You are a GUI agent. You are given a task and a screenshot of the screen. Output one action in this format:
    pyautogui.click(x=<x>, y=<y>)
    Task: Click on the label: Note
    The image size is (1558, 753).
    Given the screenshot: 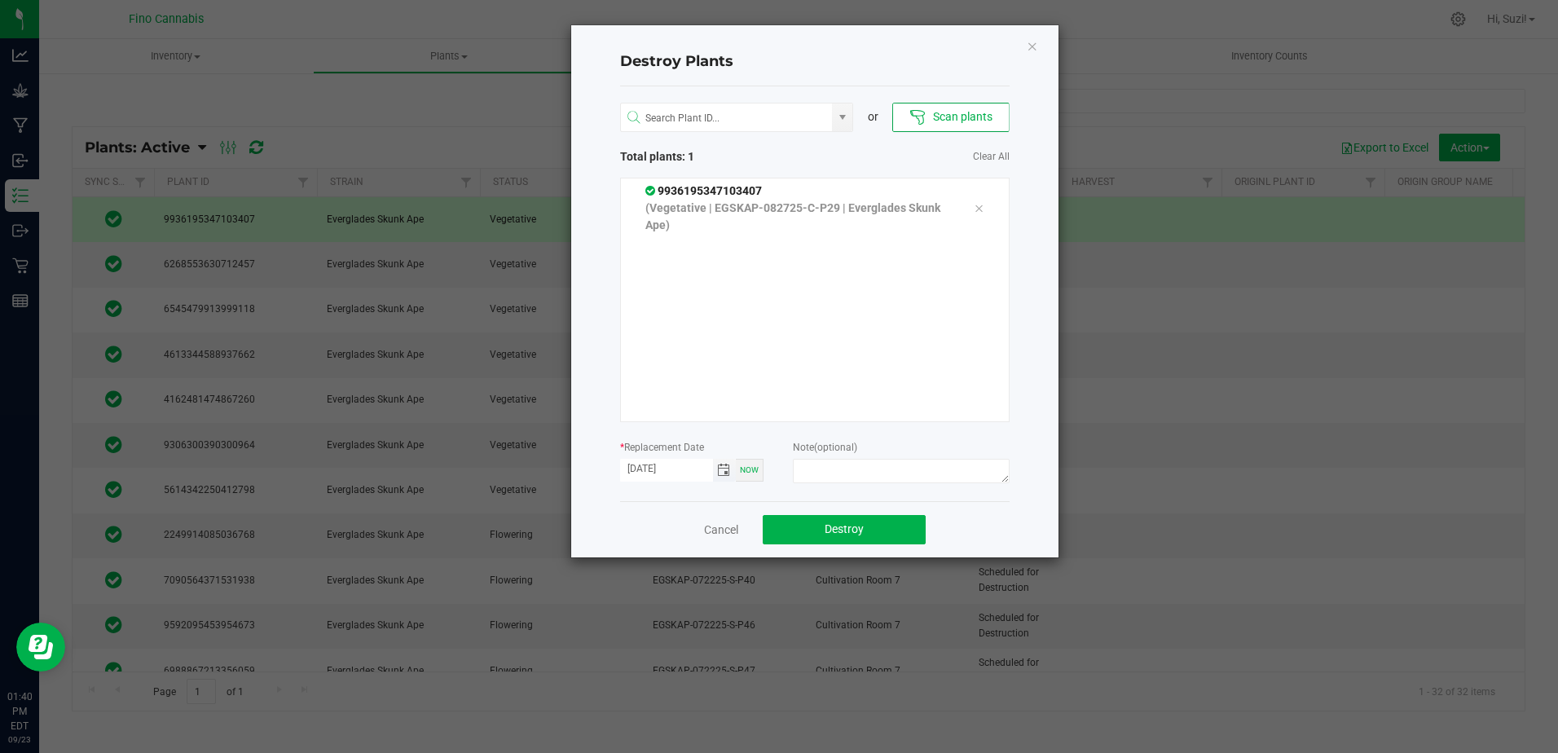 What is the action you would take?
    pyautogui.click(x=824, y=447)
    